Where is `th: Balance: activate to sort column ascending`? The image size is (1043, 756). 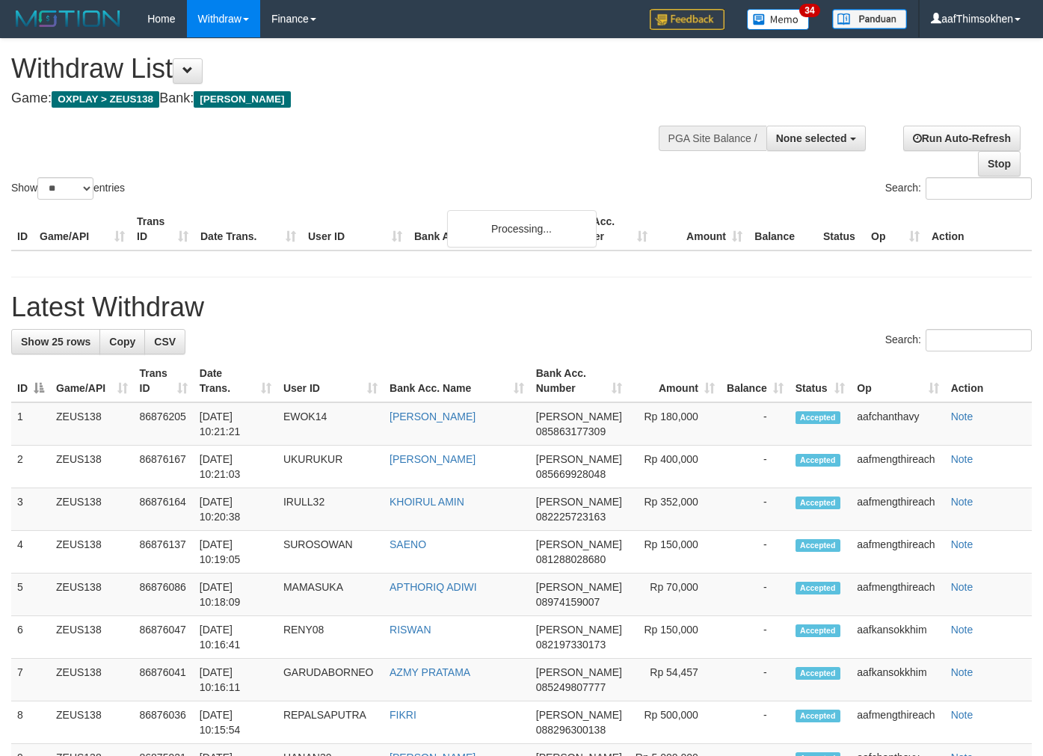
th: Balance: activate to sort column ascending is located at coordinates (755, 381).